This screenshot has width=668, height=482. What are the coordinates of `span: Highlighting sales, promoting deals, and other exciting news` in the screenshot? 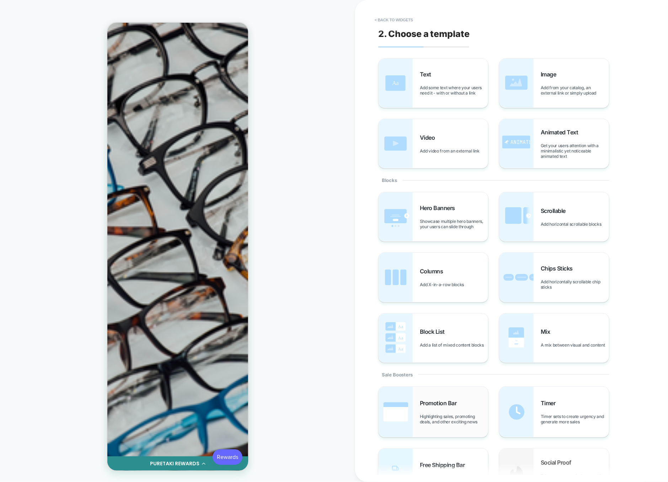 It's located at (454, 419).